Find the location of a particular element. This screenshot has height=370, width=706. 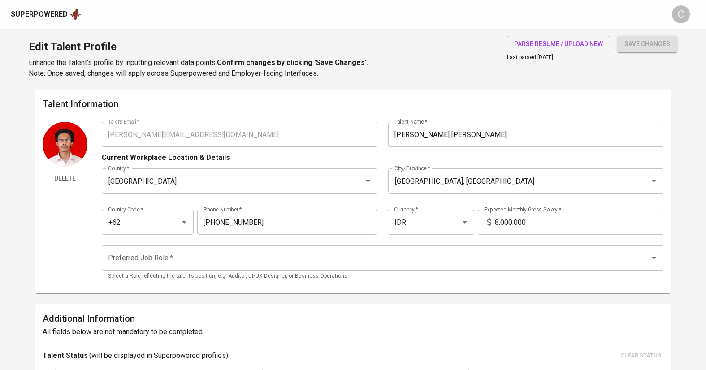

b: Confirm changes by clicking 'Save Changes'. is located at coordinates (293, 62).